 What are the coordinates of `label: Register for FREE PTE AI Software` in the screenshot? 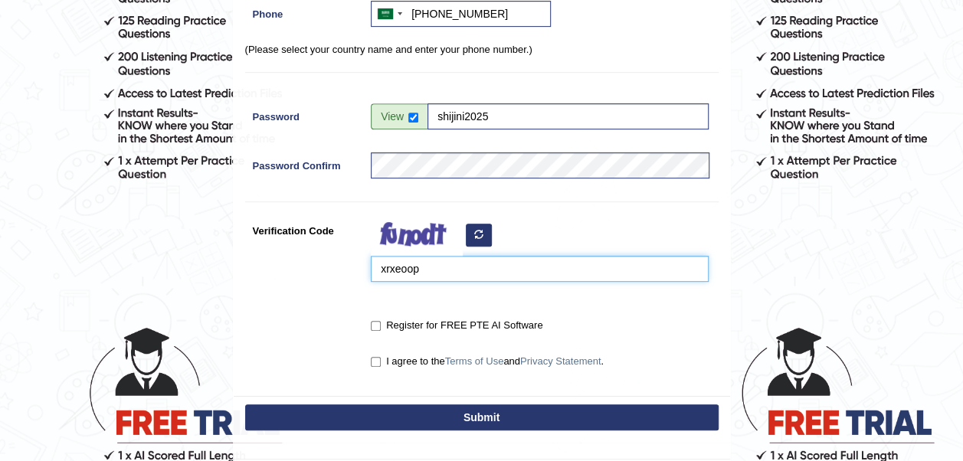 It's located at (456, 325).